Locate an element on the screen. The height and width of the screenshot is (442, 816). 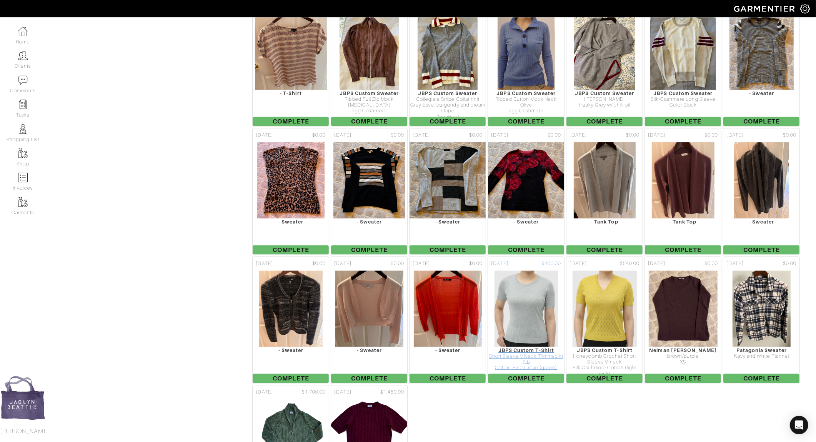
img: WGxQk3poyinFUmwmNPGTkE43 is located at coordinates (448, 309).